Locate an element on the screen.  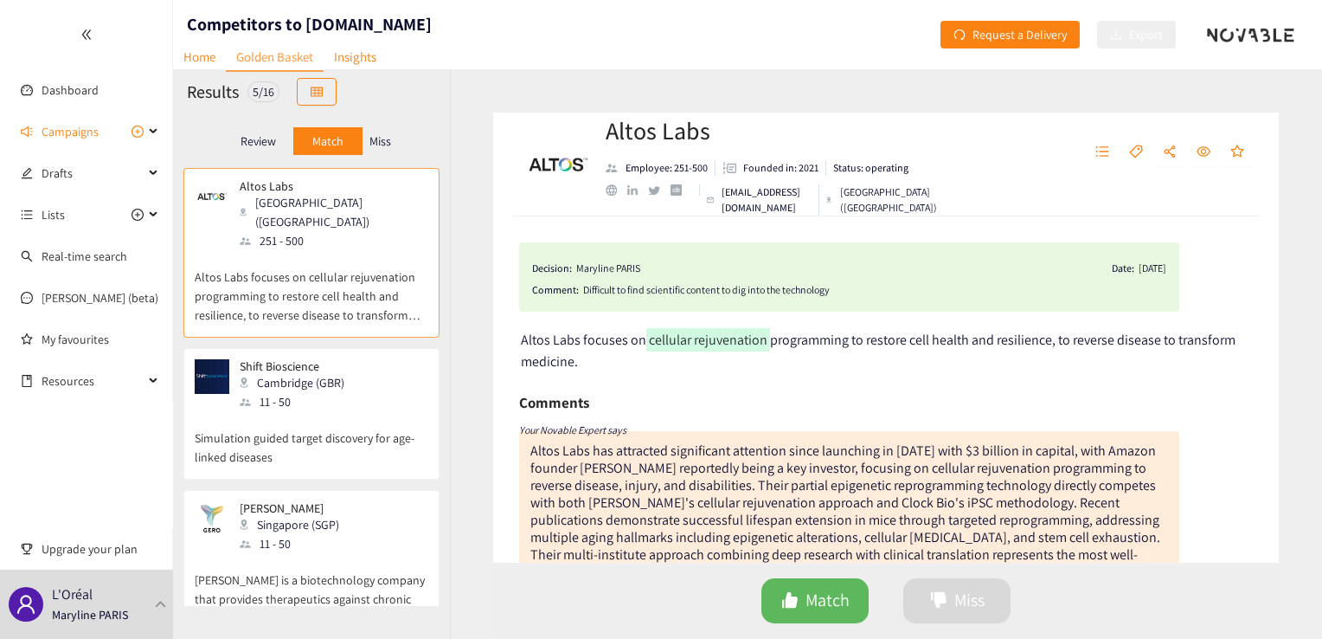
span: tag is located at coordinates (1136, 152).